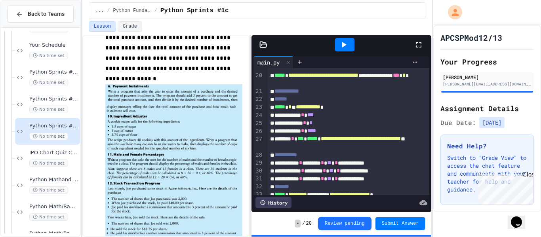  Describe the element at coordinates (471, 38) in the screenshot. I see `h1: APCSPMod12/13` at that location.